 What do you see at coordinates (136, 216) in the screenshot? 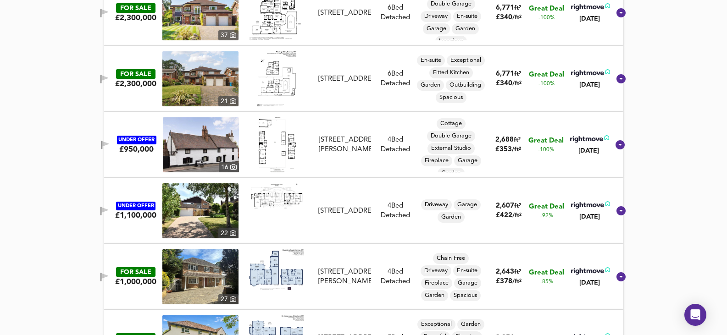
I see `div: £1,100,000` at bounding box center [136, 216].